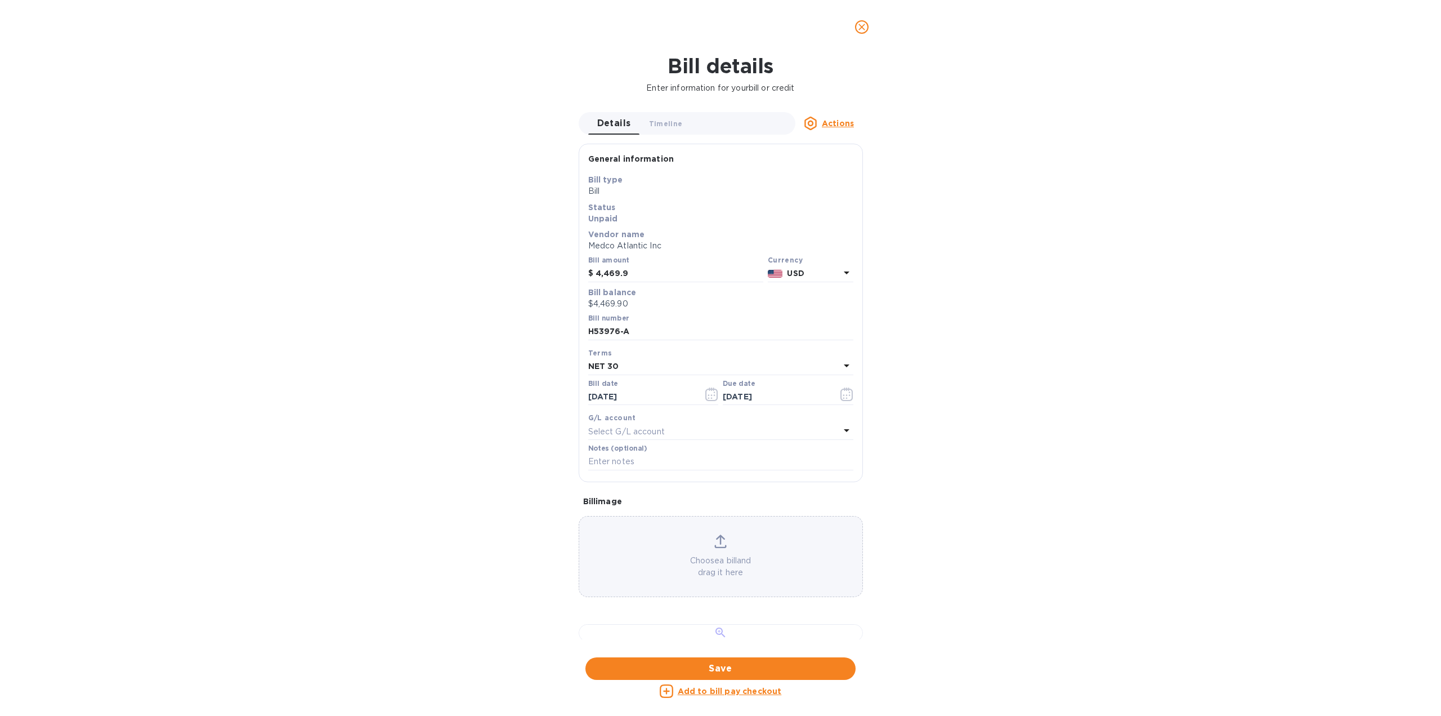 The width and height of the screenshot is (1441, 716). Describe the element at coordinates (612, 417) in the screenshot. I see `b: G/L account` at that location.